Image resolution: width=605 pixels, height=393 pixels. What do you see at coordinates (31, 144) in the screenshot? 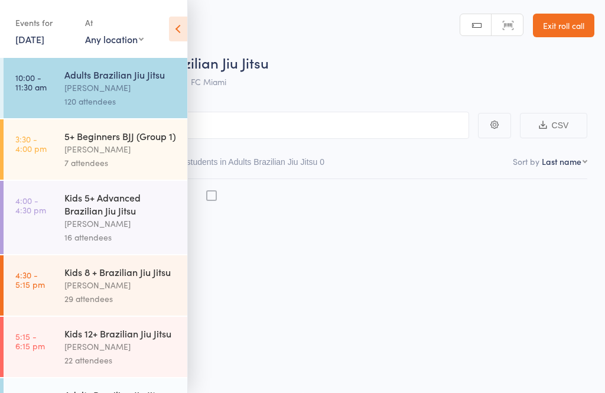
I see `time: 3:30 - 4:00 pm` at bounding box center [31, 144].